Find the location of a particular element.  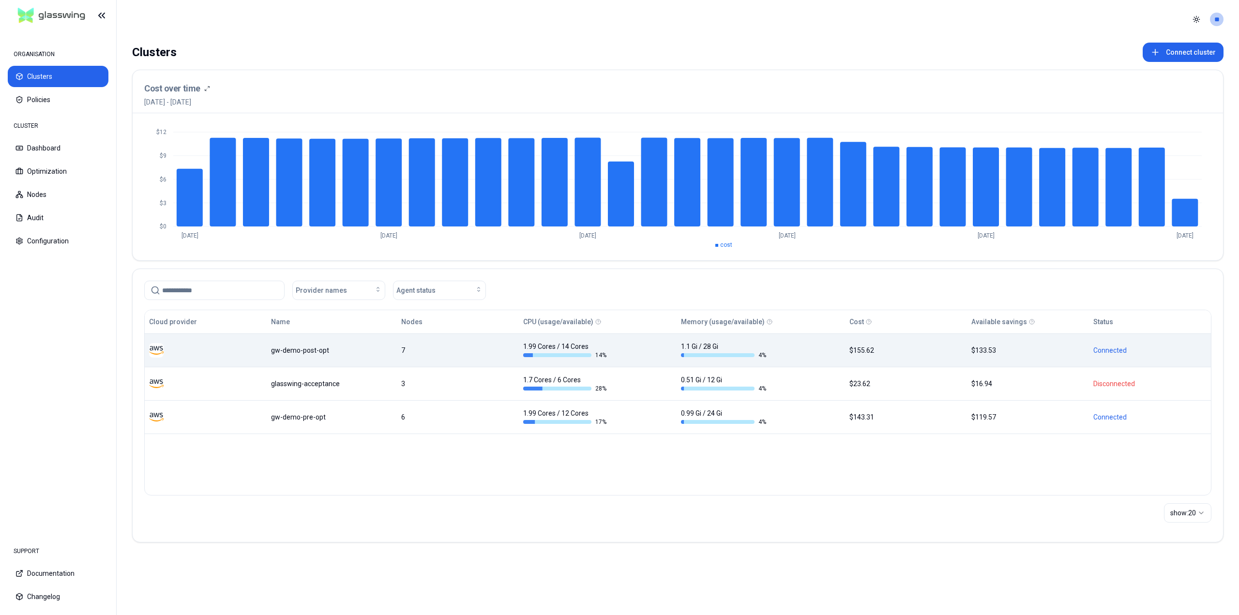

div: $119.57 is located at coordinates (1028, 417).